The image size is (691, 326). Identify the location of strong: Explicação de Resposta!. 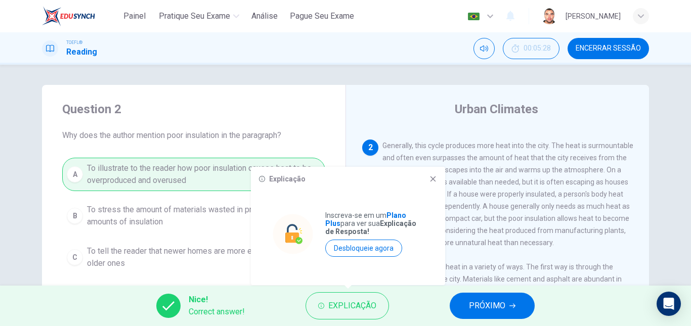
(371, 228).